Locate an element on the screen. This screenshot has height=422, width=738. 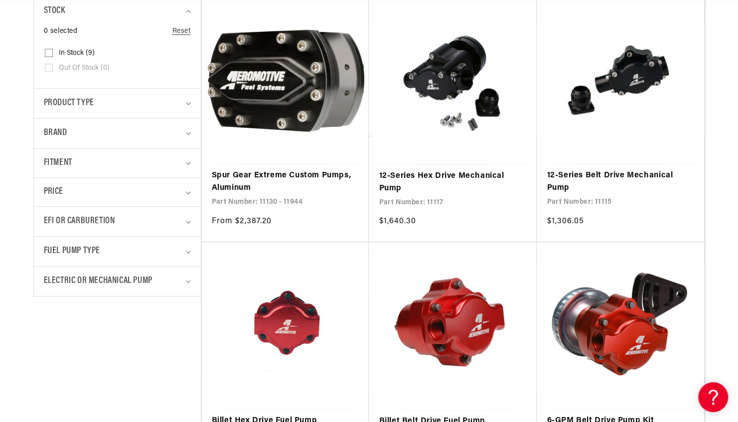
a: Reset is located at coordinates (181, 31).